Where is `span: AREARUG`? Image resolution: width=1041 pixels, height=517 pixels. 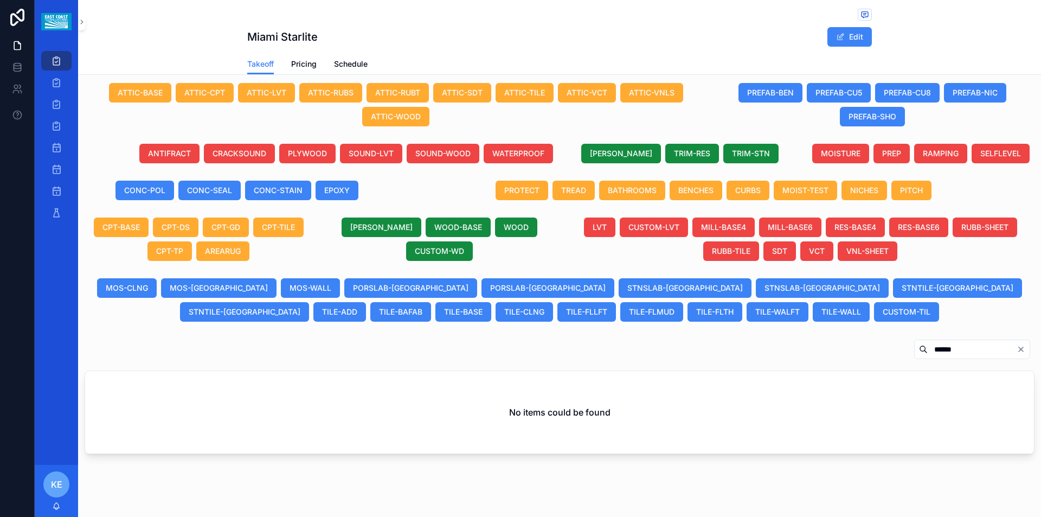
span: AREARUG is located at coordinates (223, 251).